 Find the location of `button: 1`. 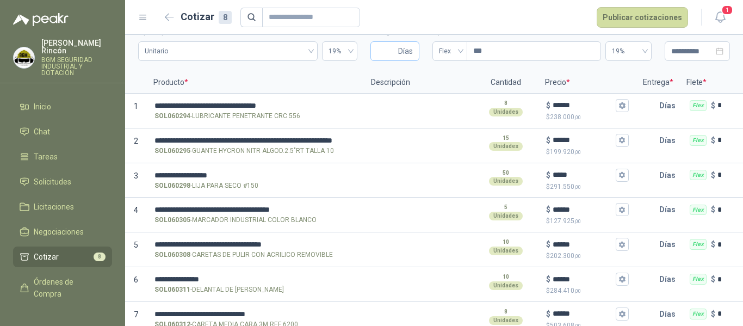

button: 1 is located at coordinates (720, 17).